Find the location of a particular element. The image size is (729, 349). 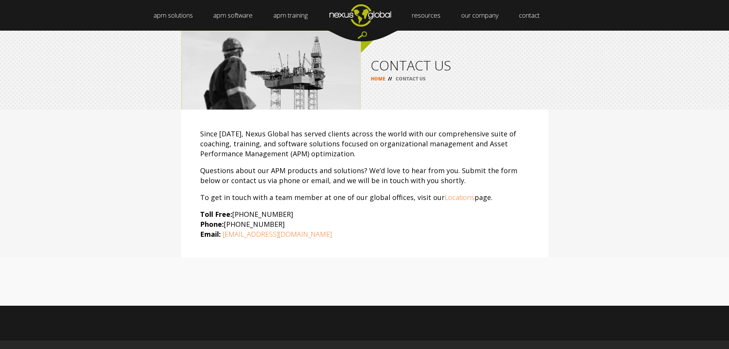

p: To get in touch with a team member at one of our global offices, visit our page. is located at coordinates (365, 197).